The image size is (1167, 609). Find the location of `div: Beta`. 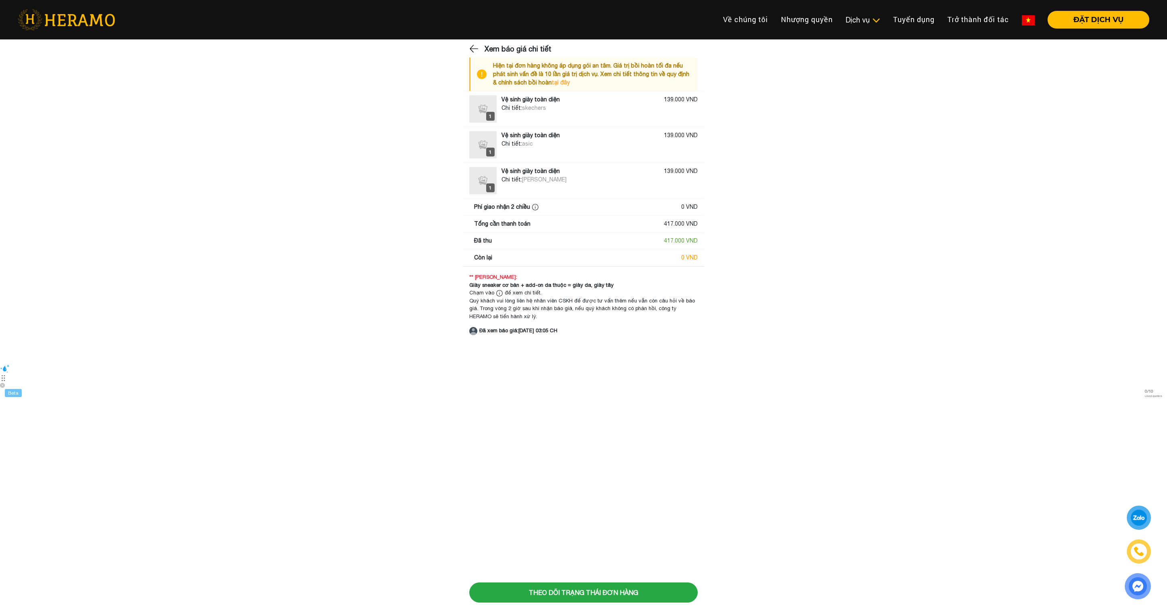

div: Beta is located at coordinates (13, 393).